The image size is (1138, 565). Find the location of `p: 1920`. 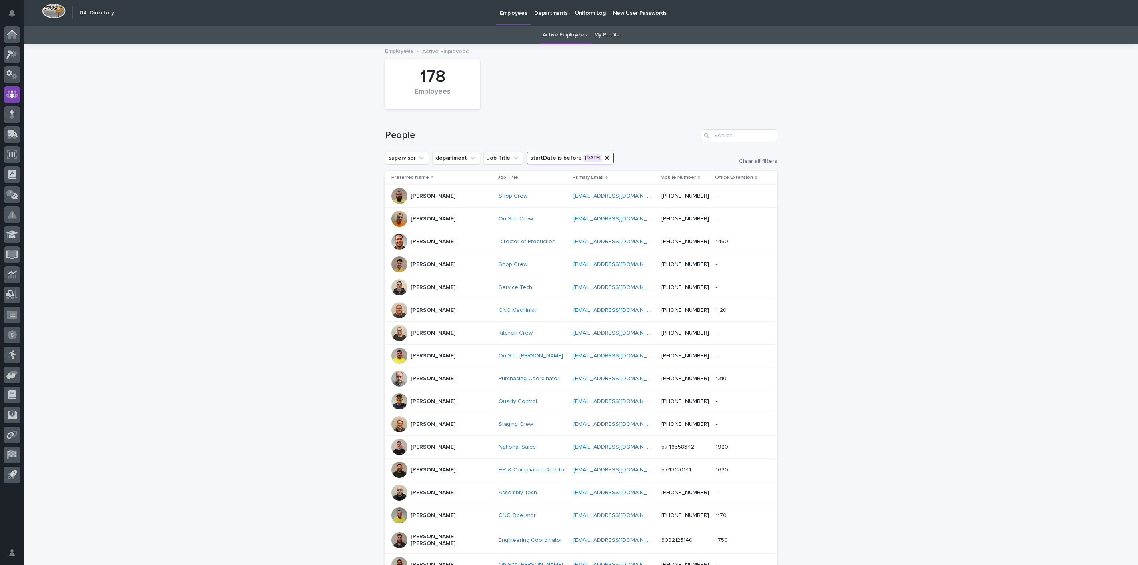

p: 1920 is located at coordinates (723, 446).